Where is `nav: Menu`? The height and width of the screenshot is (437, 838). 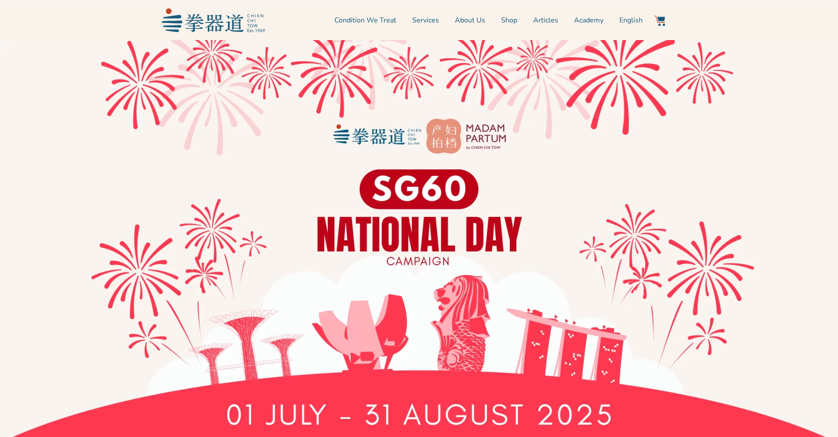
nav: Menu is located at coordinates (456, 20).